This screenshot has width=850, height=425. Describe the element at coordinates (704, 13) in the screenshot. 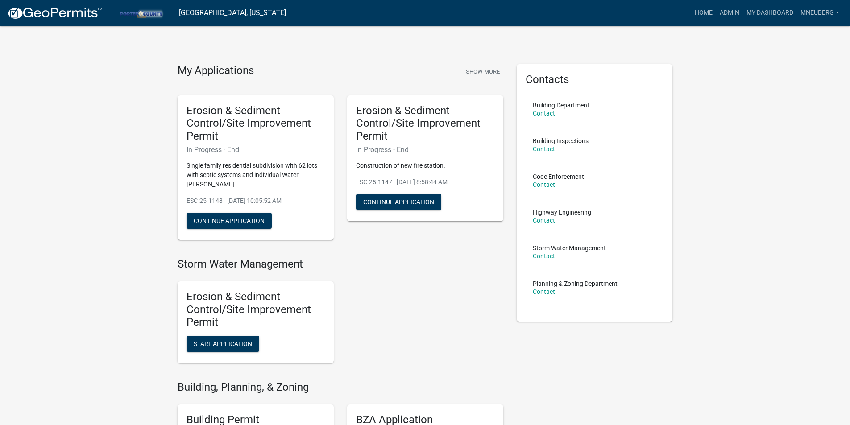

I see `a: Home` at that location.